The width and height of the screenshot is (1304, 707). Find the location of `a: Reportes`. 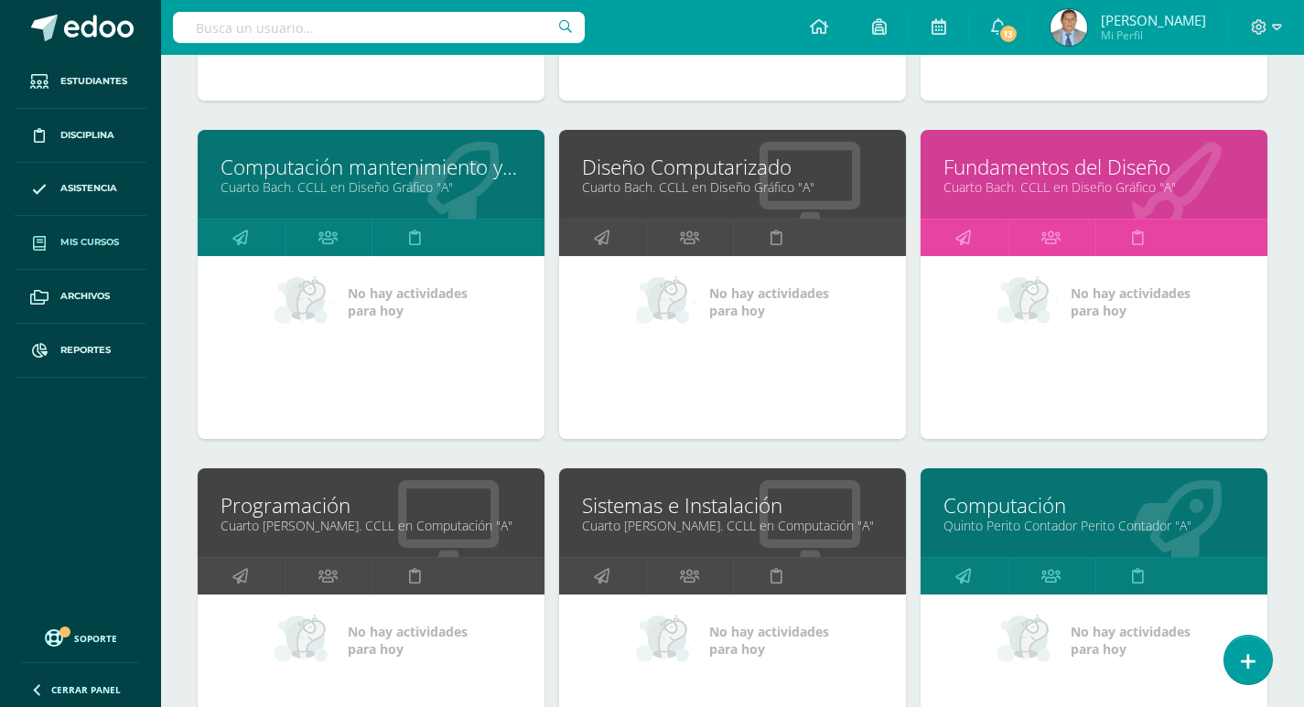

a: Reportes is located at coordinates (81, 350).